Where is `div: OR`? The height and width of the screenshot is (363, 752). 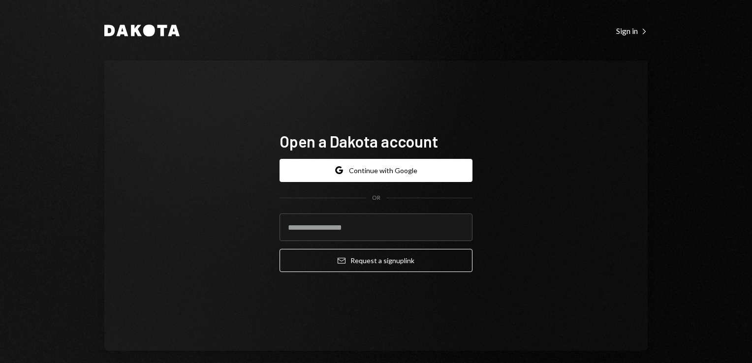 div: OR is located at coordinates (376, 198).